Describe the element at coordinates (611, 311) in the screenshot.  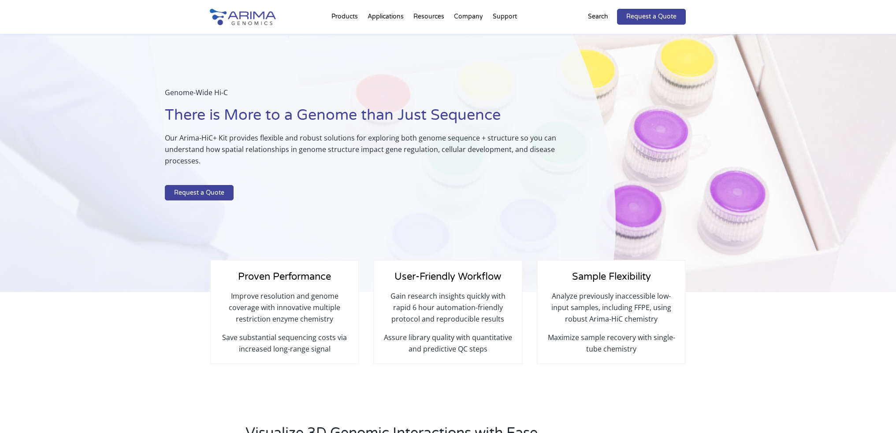
I see `p: Analyze previously inaccessible low-input samples, including FFPE, using robust Arima-HiC chemistry` at that location.